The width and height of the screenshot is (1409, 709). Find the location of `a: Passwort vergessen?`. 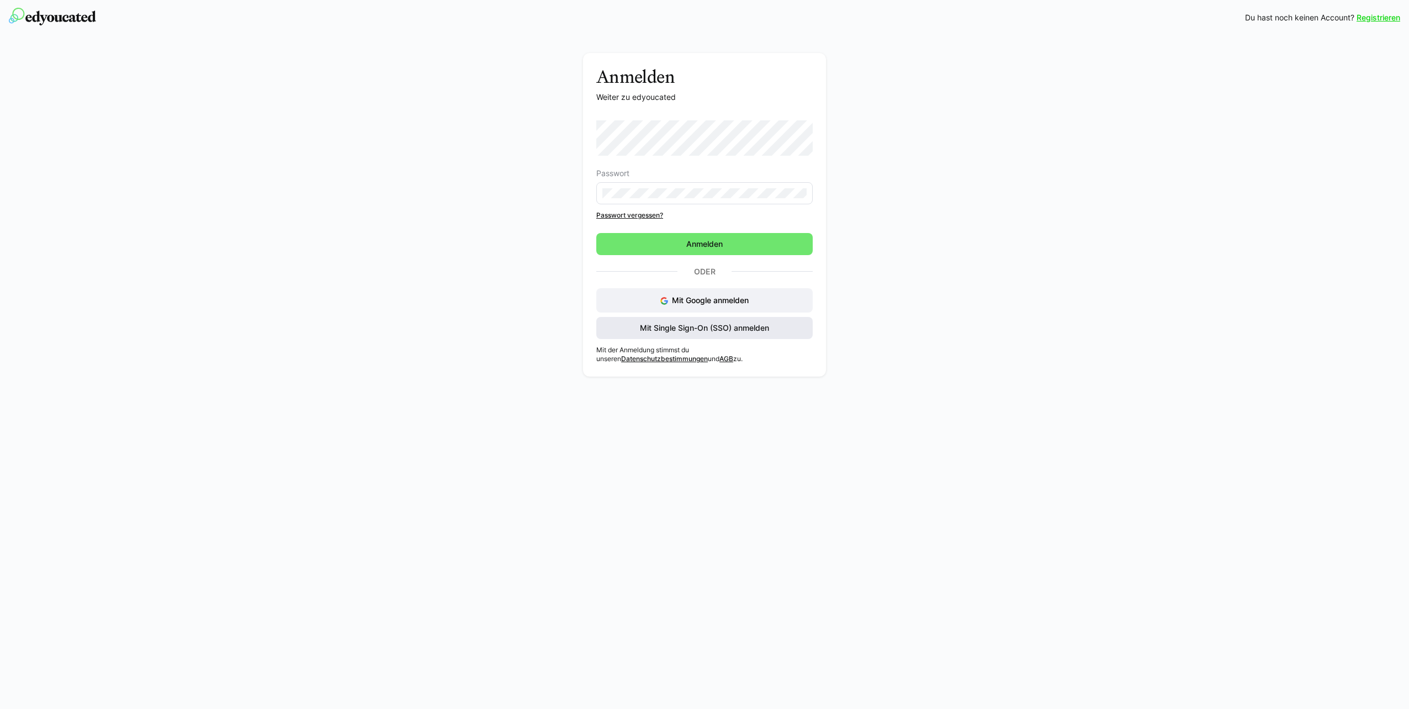

a: Passwort vergessen? is located at coordinates (704, 215).